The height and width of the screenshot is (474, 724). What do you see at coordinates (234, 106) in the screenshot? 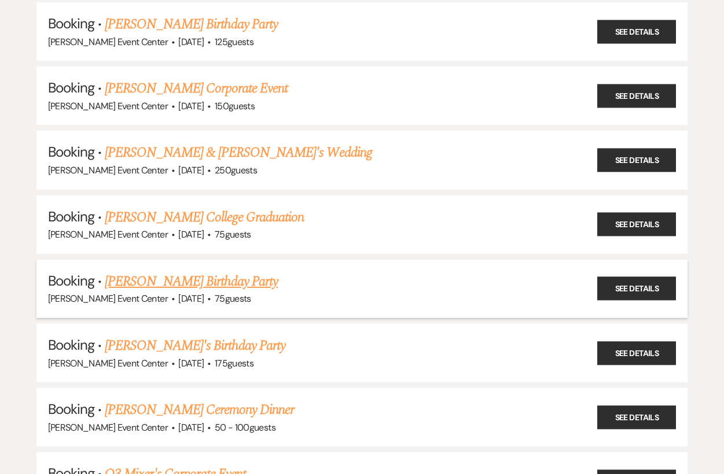
I see `span: 150 guests` at bounding box center [234, 106].